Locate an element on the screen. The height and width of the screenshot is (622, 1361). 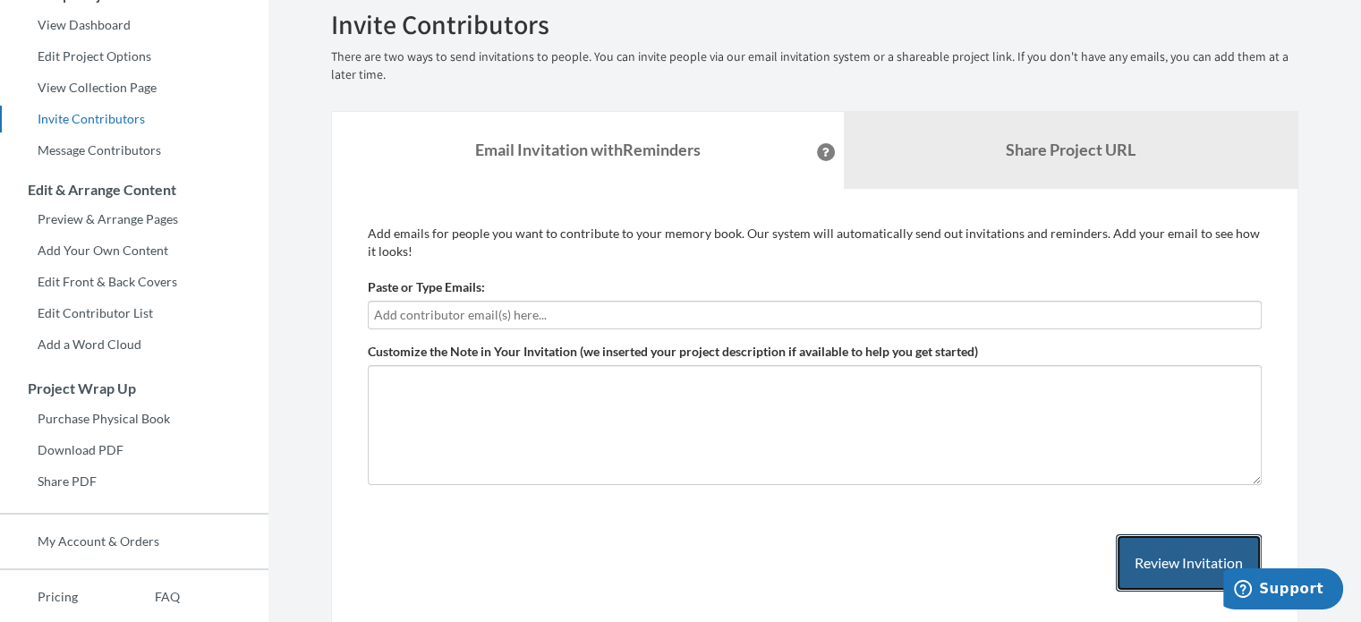
b: Share Project URL is located at coordinates (1070, 149).